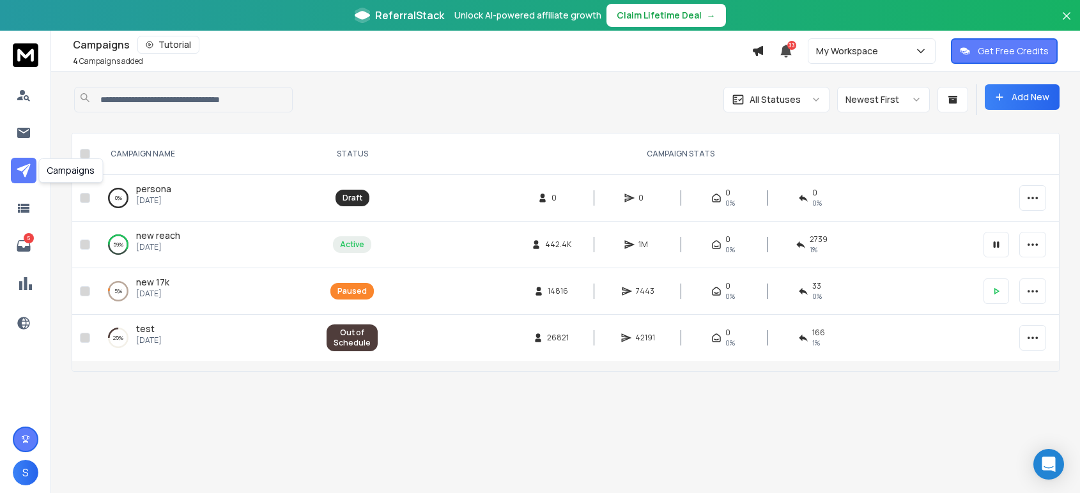 The width and height of the screenshot is (1080, 493). What do you see at coordinates (1004, 51) in the screenshot?
I see `button: Get Free Credits` at bounding box center [1004, 51].